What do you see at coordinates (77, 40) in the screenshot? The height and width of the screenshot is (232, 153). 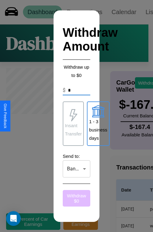 I see `h2: Withdraw Amount` at bounding box center [77, 40].